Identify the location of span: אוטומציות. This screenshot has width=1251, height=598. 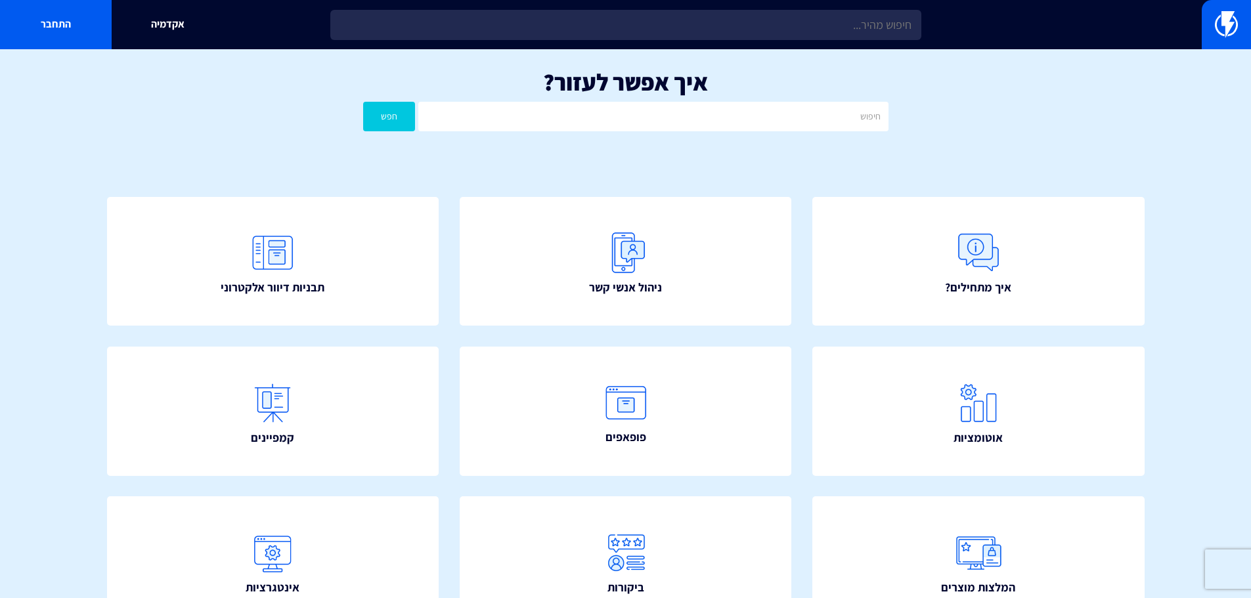
(978, 438).